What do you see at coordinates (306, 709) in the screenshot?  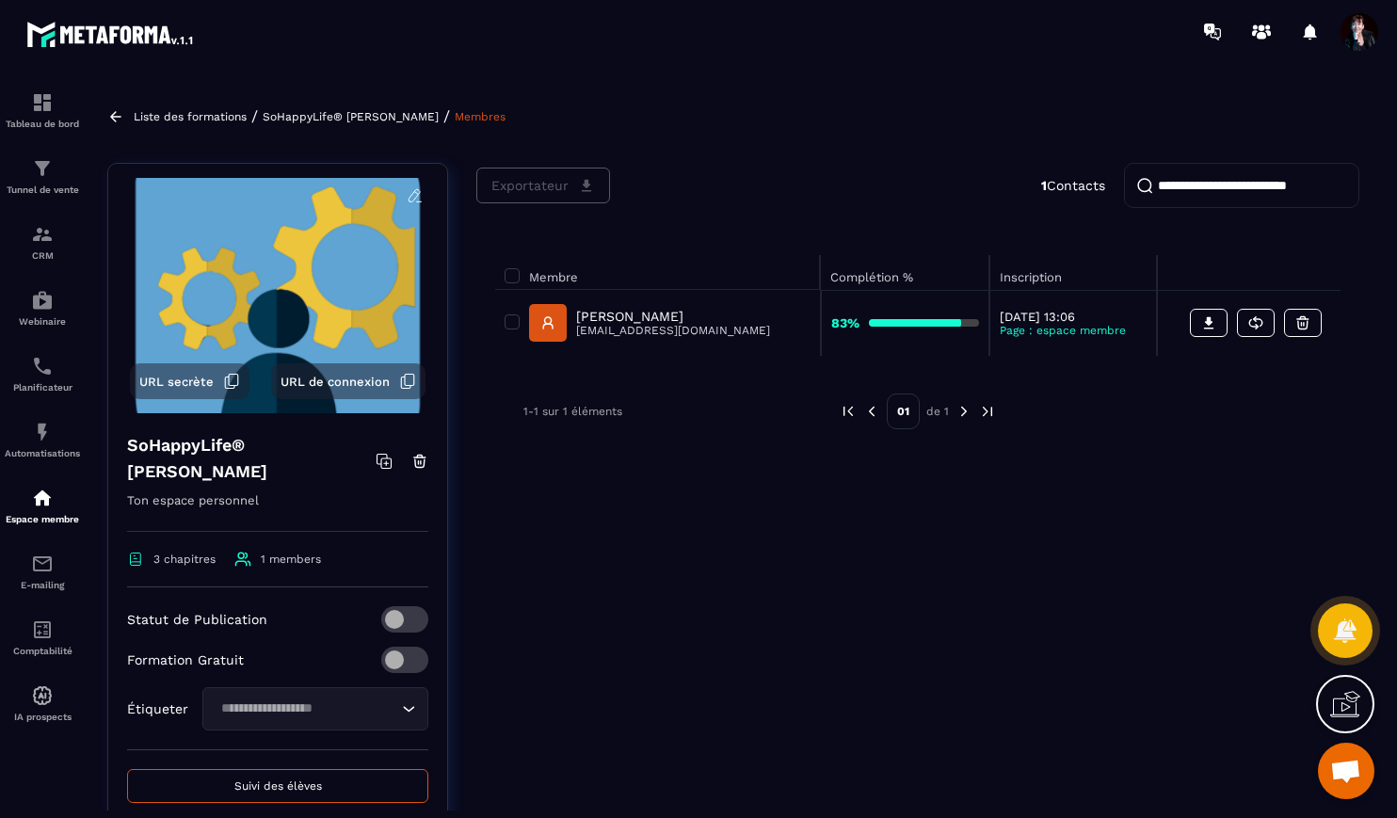 I see `input: Search for option` at bounding box center [306, 709].